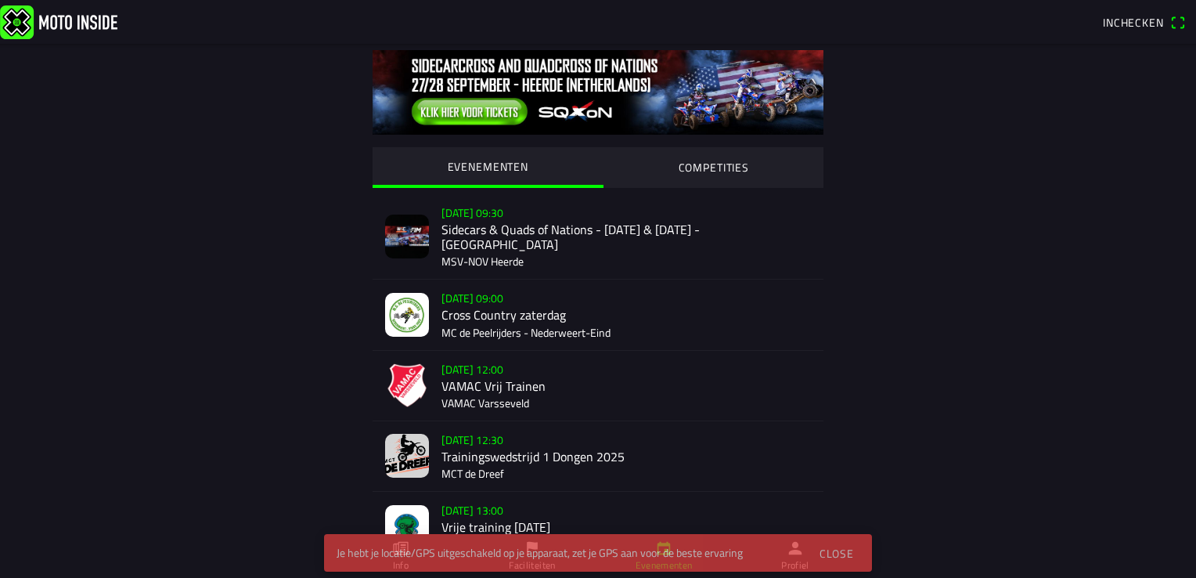  What do you see at coordinates (1144, 22) in the screenshot?
I see `a: Incheckenqr scanner` at bounding box center [1144, 22].